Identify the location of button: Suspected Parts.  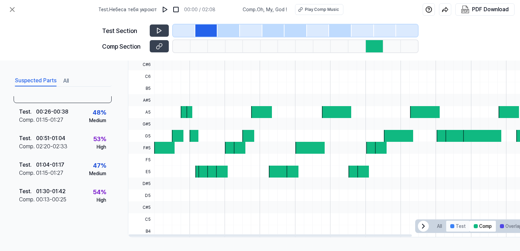
(36, 81).